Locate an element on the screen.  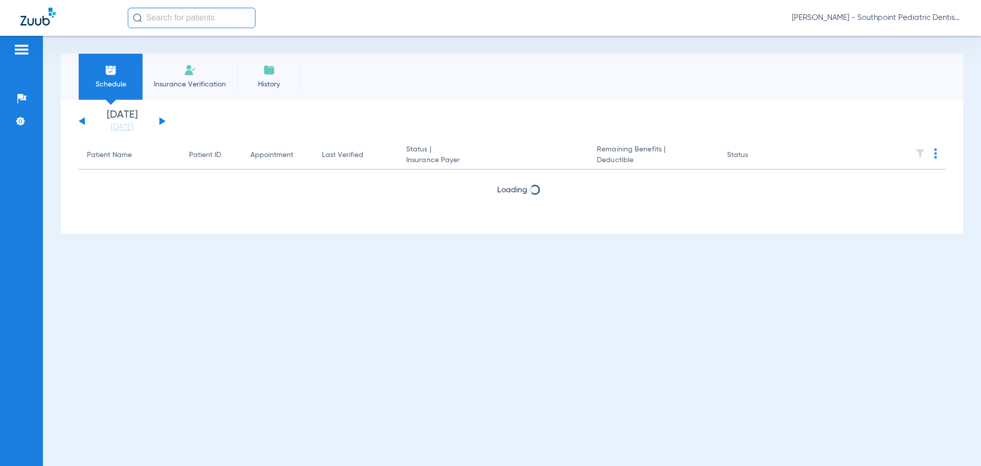
span: Deductible is located at coordinates (654, 160).